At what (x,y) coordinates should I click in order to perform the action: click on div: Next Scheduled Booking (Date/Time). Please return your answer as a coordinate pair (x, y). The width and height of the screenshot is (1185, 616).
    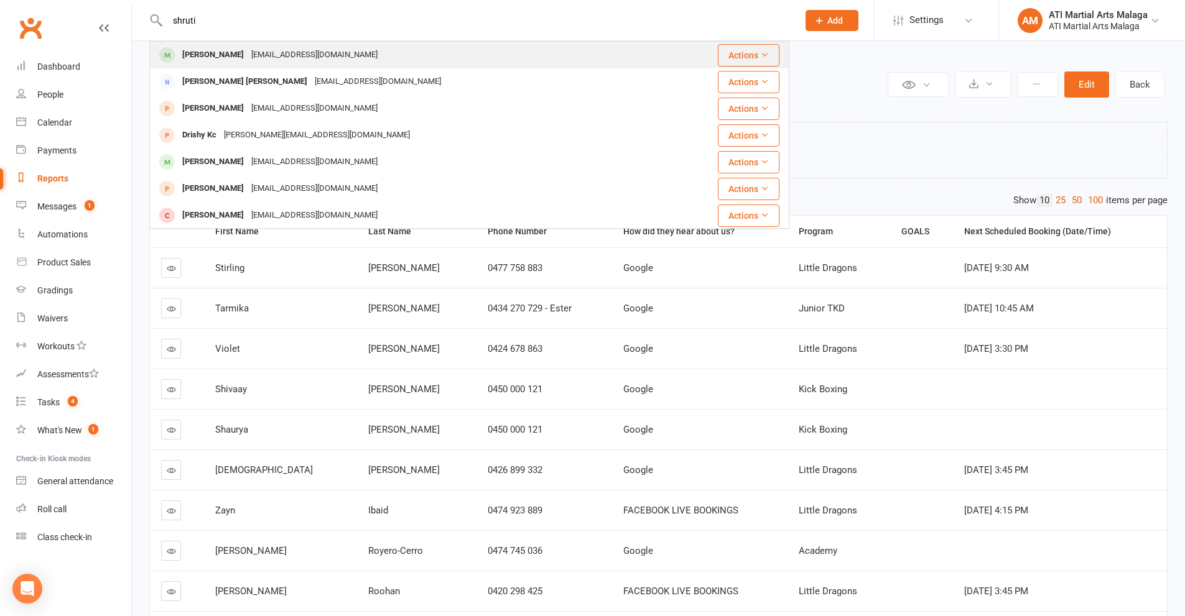
    Looking at the image, I should click on (1060, 231).